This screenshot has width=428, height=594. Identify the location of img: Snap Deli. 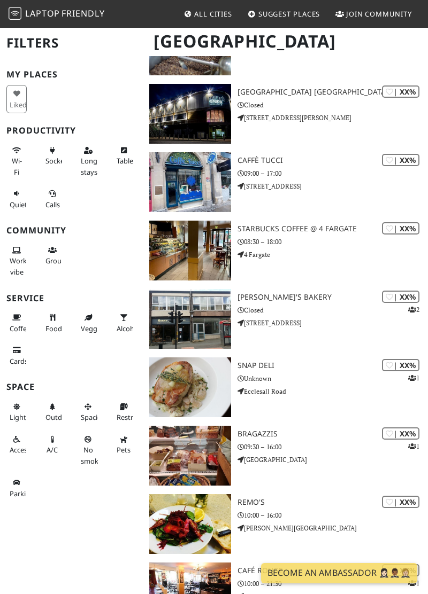
(190, 387).